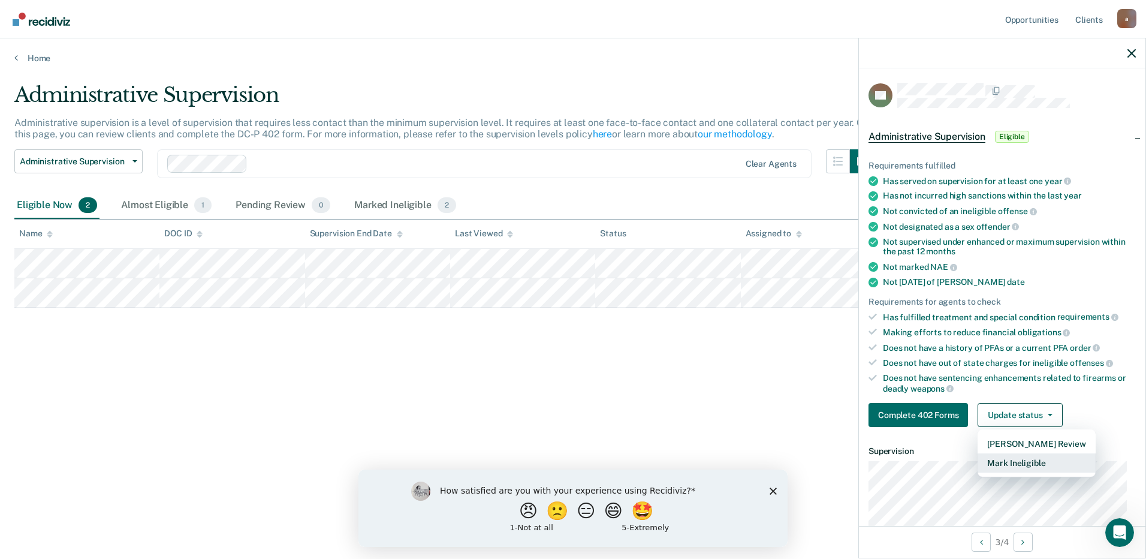 The height and width of the screenshot is (559, 1146). What do you see at coordinates (203, 205) in the screenshot?
I see `span: 1` at bounding box center [203, 205].